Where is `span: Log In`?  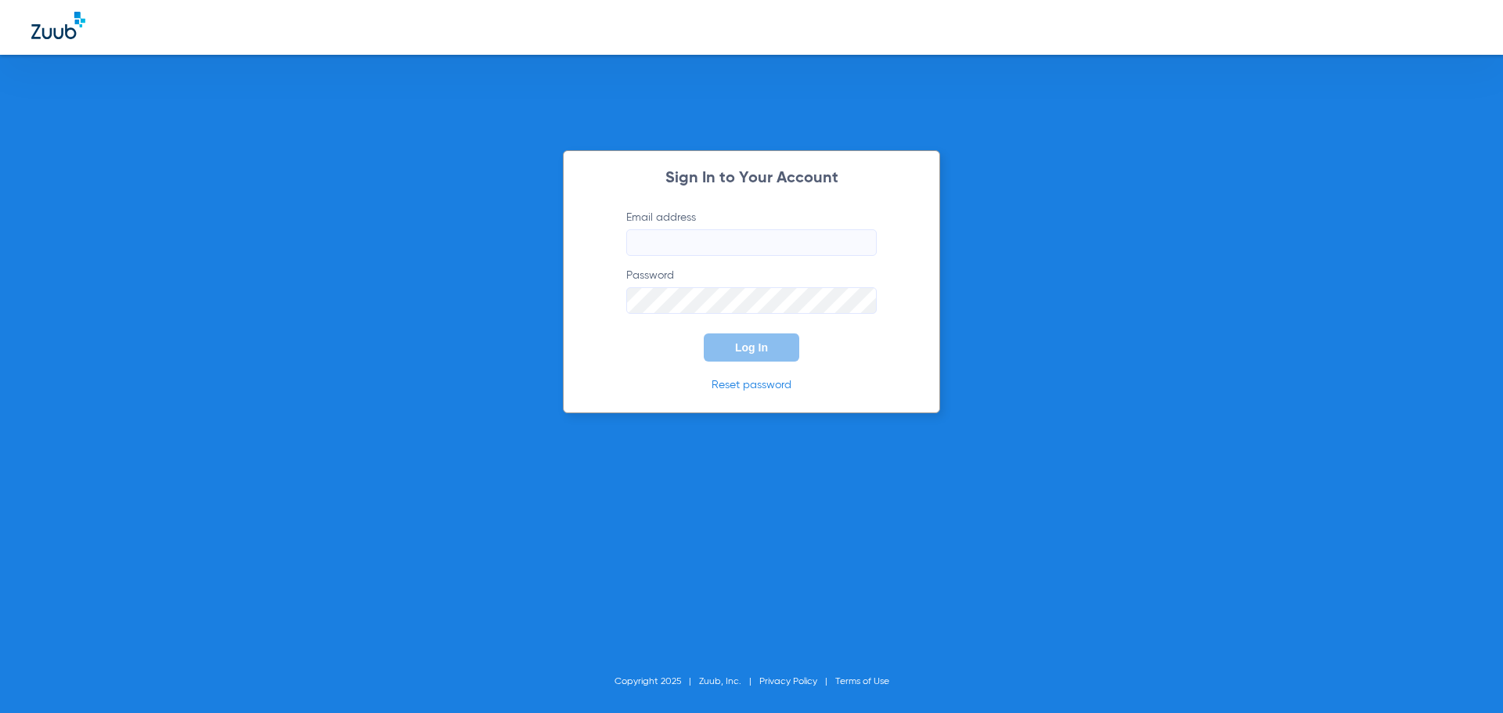
span: Log In is located at coordinates (752, 348).